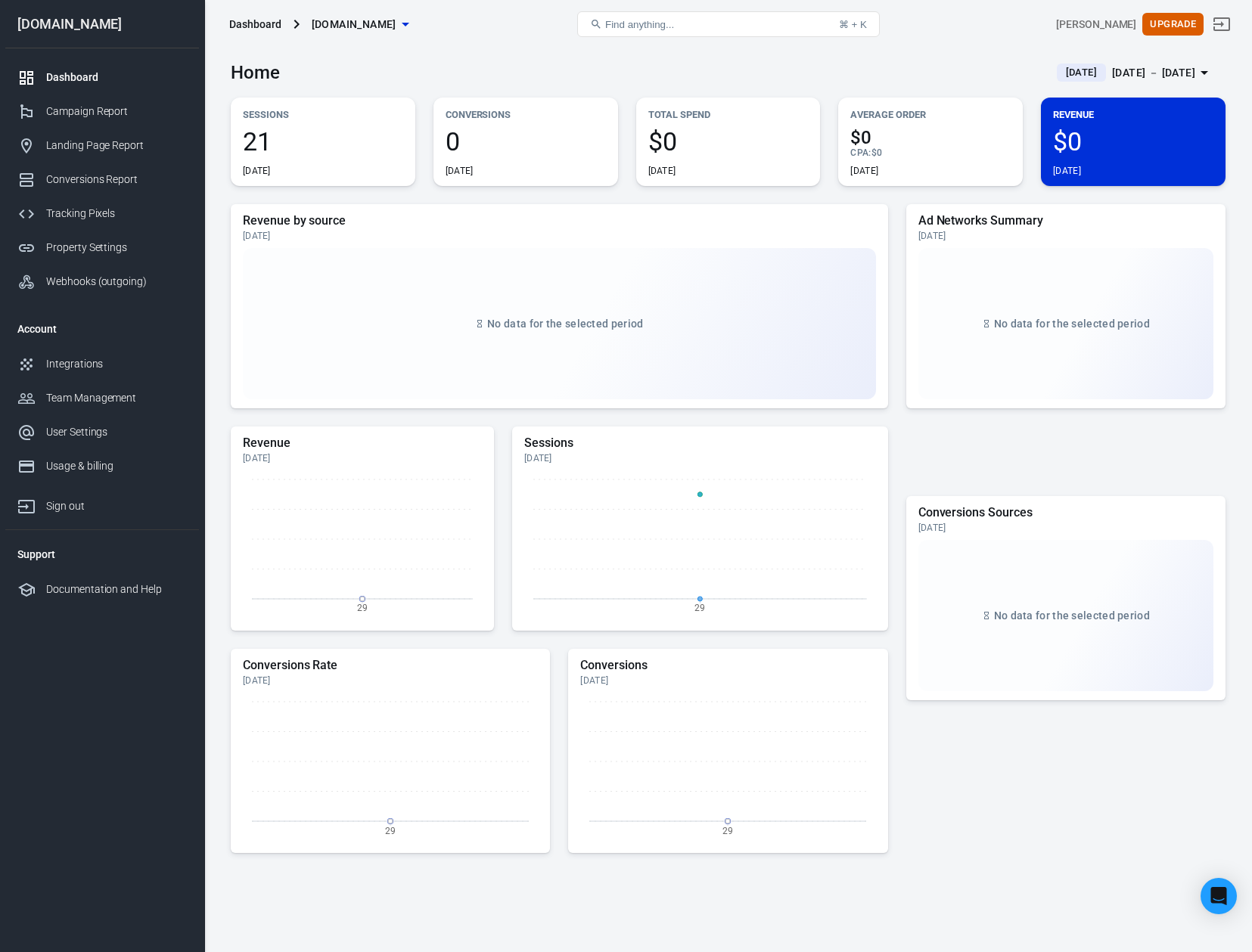  Describe the element at coordinates (323, 114) in the screenshot. I see `p: Sessions` at that location.